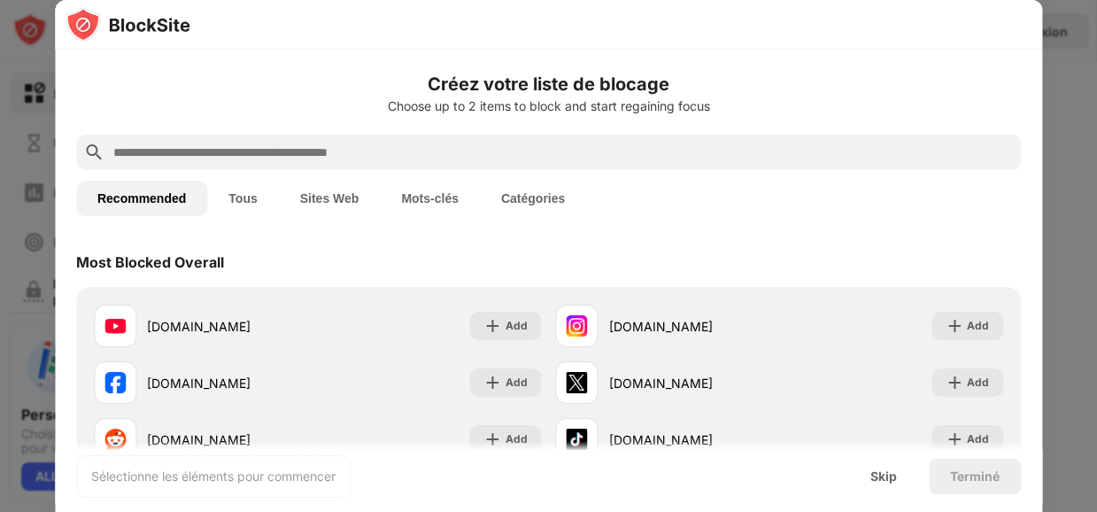  What do you see at coordinates (883, 476) in the screenshot?
I see `div: Skip` at bounding box center [883, 476].